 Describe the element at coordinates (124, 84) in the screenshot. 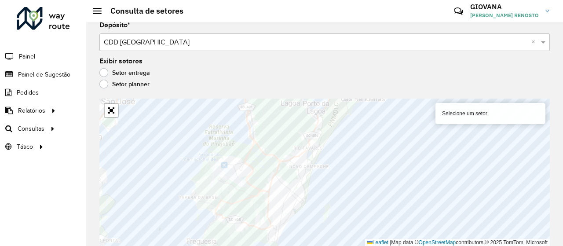

I see `label: Setor planner` at that location.